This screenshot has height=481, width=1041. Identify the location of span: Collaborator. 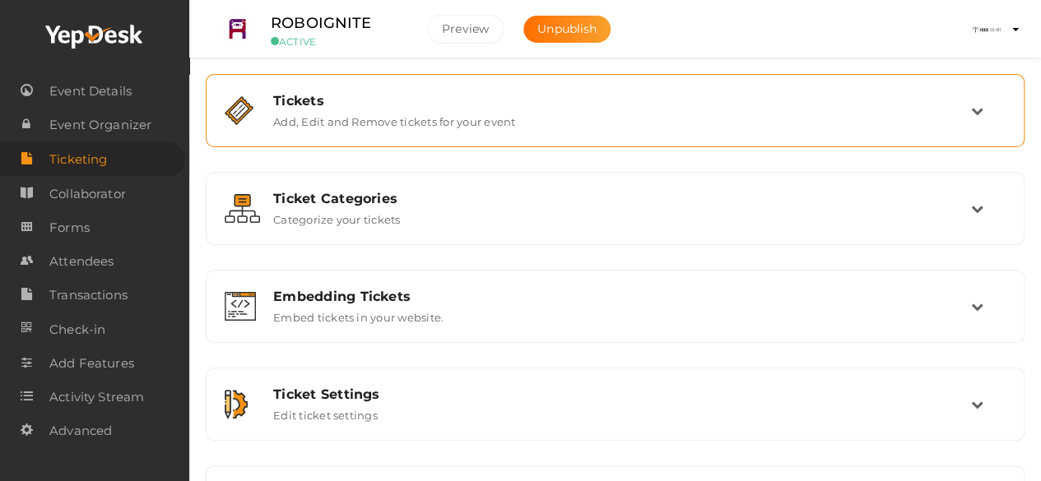
(87, 194).